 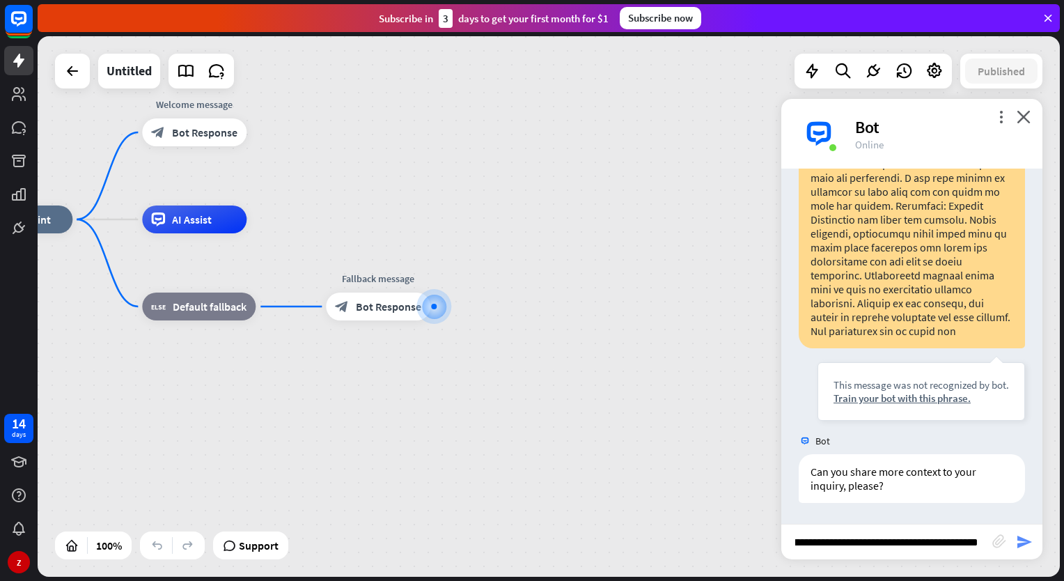 What do you see at coordinates (191, 219) in the screenshot?
I see `span: AI Assist` at bounding box center [191, 219].